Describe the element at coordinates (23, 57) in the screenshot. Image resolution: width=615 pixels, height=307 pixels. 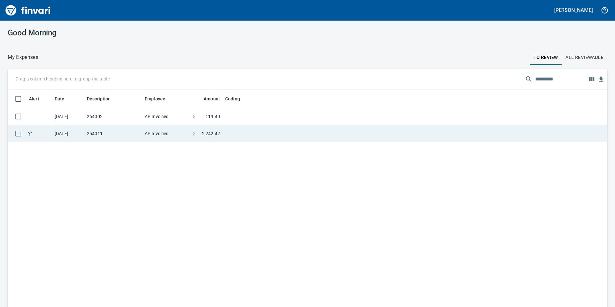
I see `nav: breadcrumb` at that location.